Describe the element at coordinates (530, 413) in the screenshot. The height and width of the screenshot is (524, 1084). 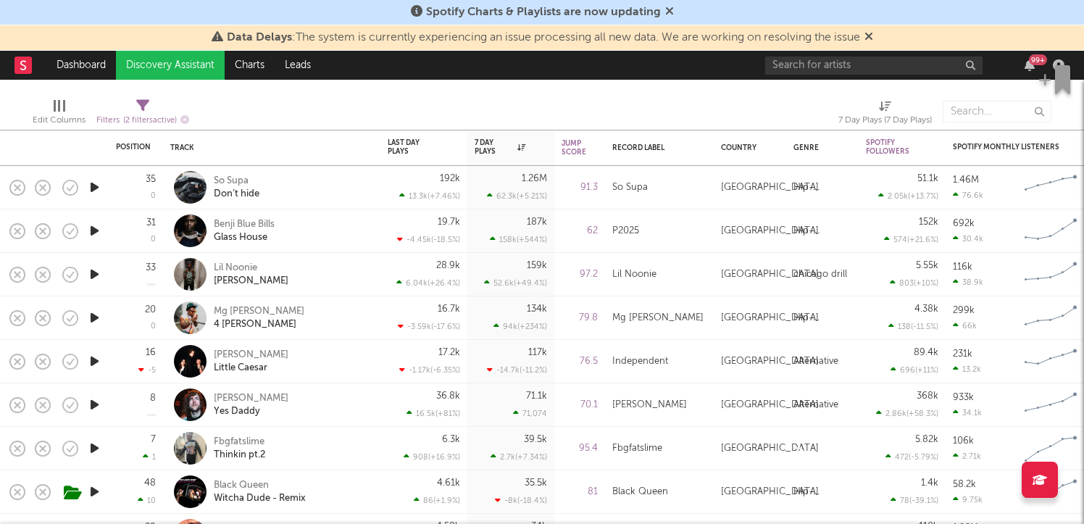
I see `div: 71,074` at that location.